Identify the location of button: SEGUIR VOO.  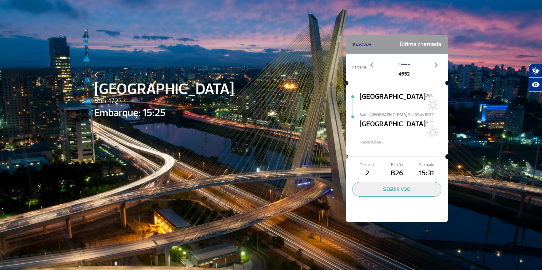
(397, 189).